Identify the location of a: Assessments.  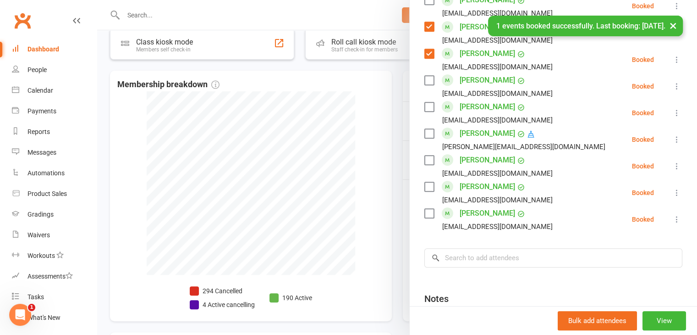
(54, 276).